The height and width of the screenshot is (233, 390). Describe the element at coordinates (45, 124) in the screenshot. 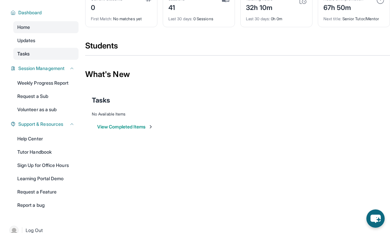

I see `button: Support & Resources` at that location.